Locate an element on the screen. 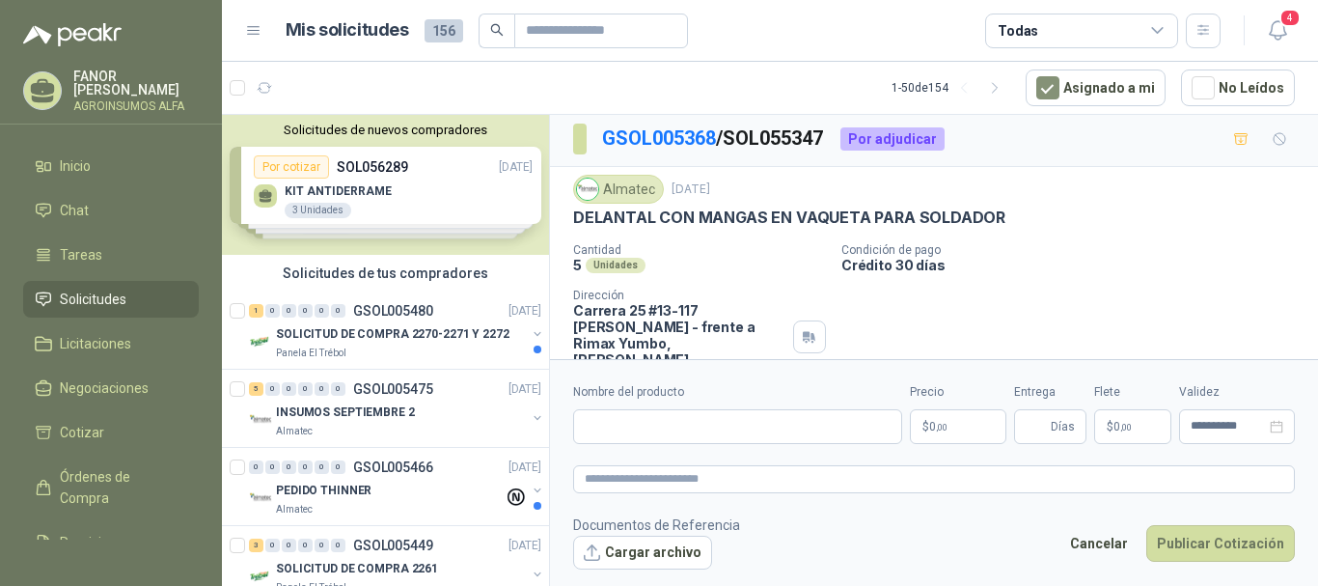  p: GSOL005475 is located at coordinates (393, 389).